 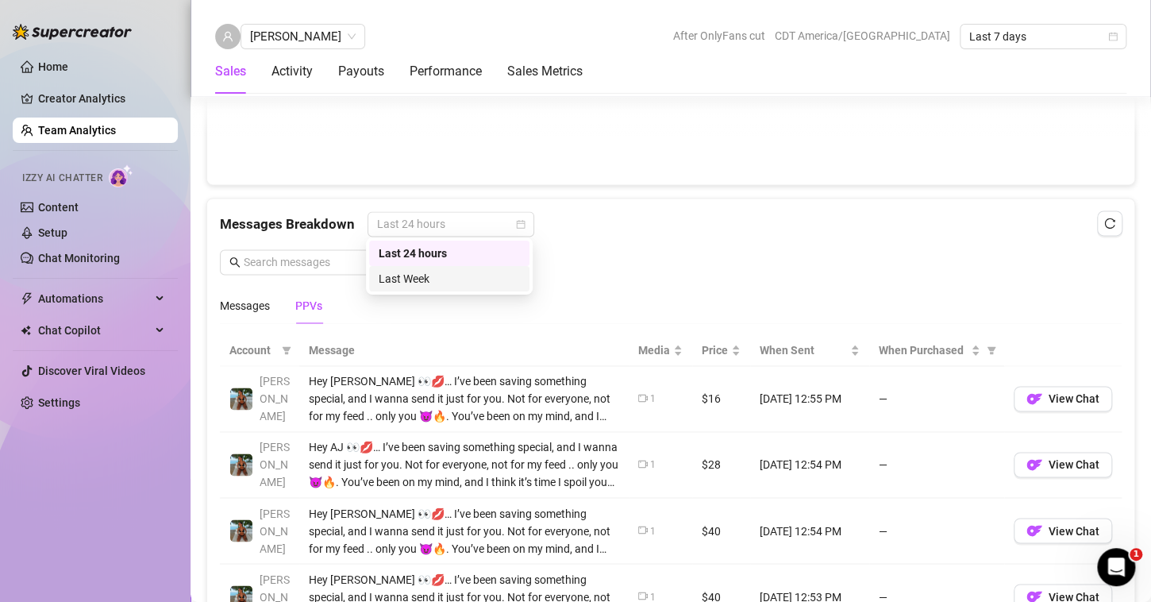 I want to click on a: Discover Viral Videos, so click(x=91, y=371).